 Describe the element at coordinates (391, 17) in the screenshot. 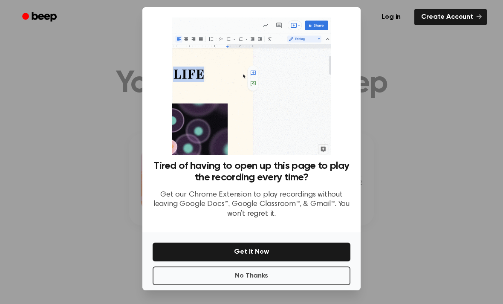

I see `a: Log in` at that location.